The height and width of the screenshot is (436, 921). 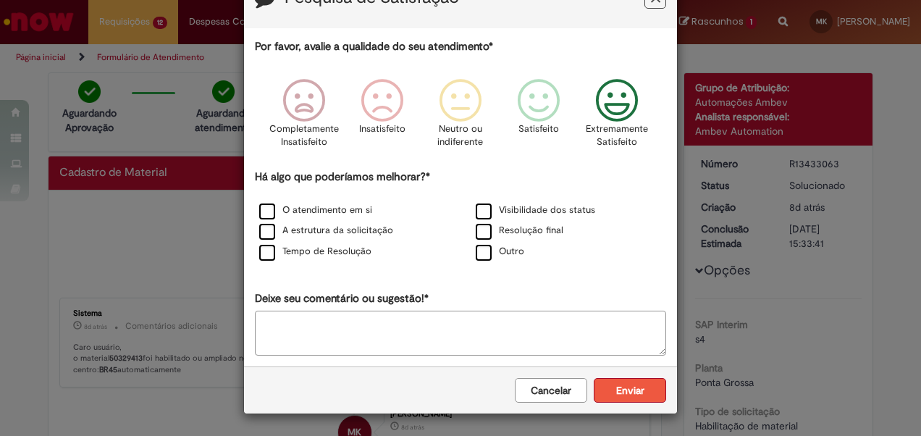 I want to click on label: Visibilidade dos status, so click(x=535, y=210).